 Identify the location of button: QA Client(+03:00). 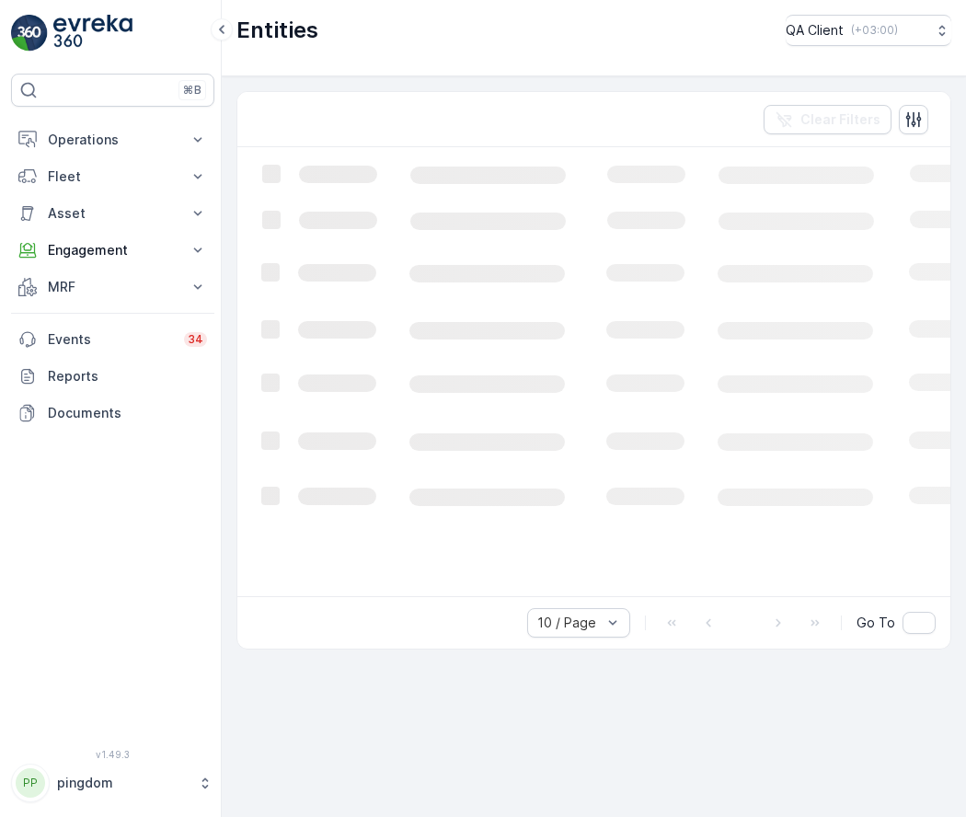
(868, 30).